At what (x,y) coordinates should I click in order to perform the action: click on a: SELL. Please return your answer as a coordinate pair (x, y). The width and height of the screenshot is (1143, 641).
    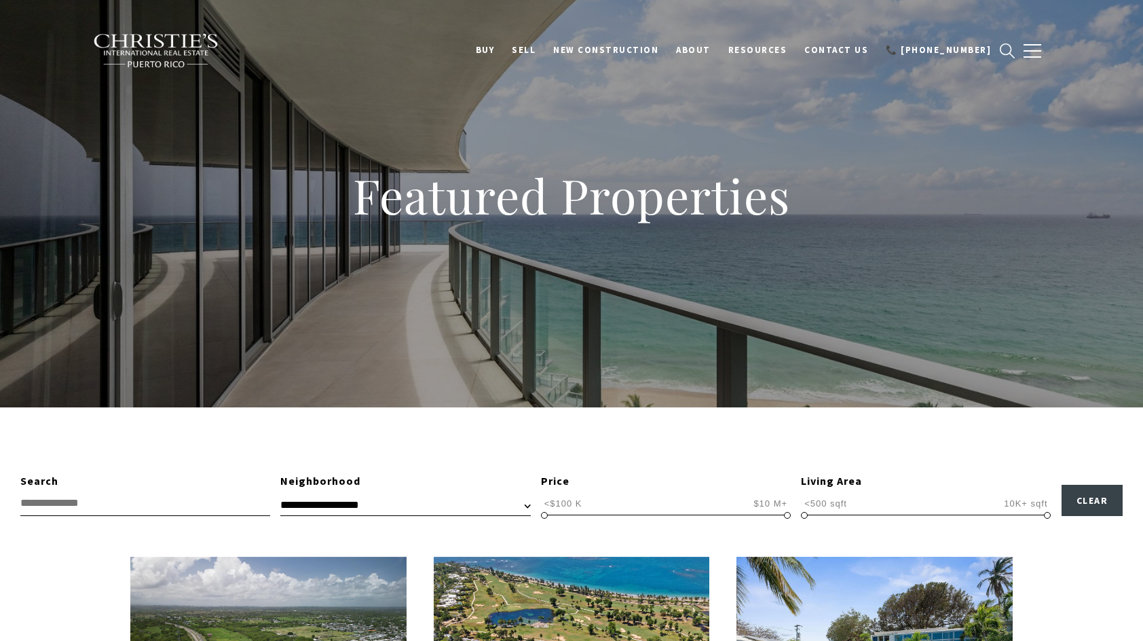
    Looking at the image, I should click on (523, 50).